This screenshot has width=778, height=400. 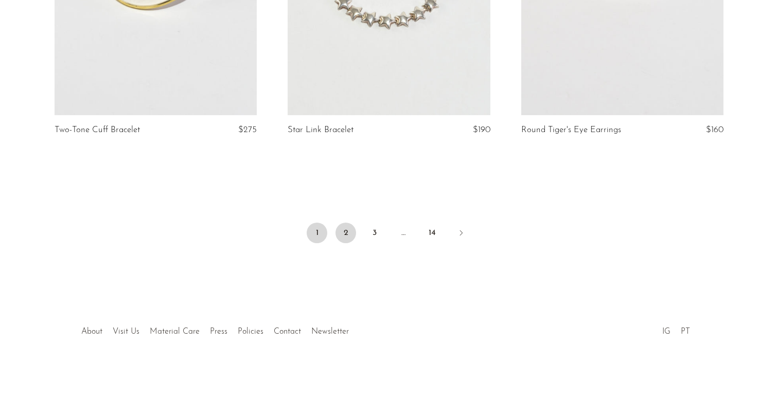 What do you see at coordinates (321, 130) in the screenshot?
I see `a: Star Link Bracelet` at bounding box center [321, 130].